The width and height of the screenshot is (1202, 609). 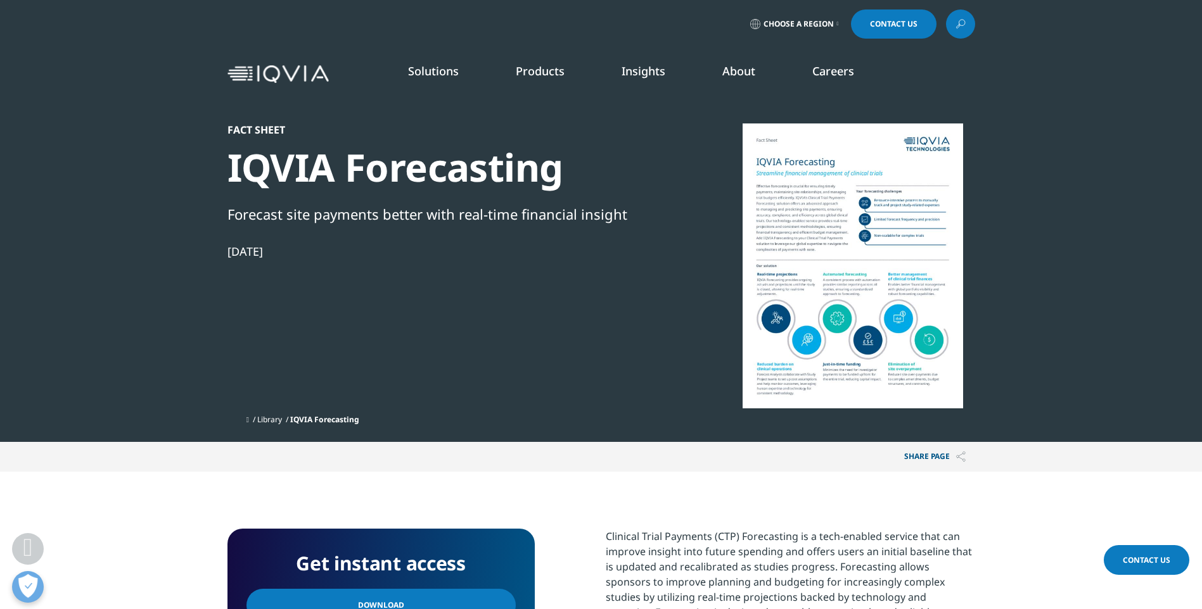 I want to click on a: About, so click(x=739, y=71).